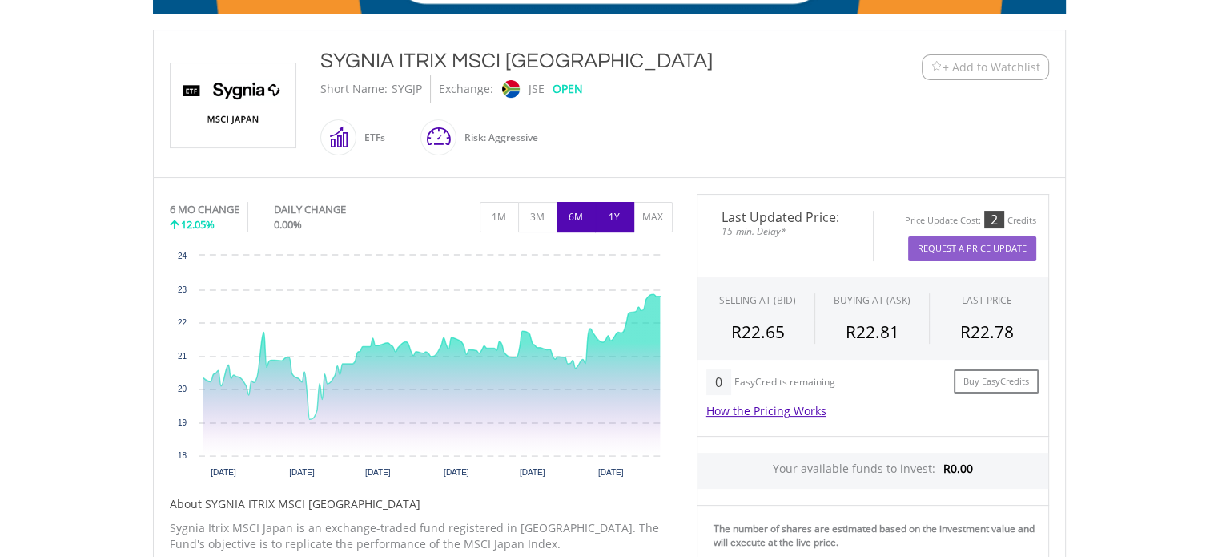  What do you see at coordinates (878, 535) in the screenshot?
I see `div: The number of shares are estimated based on the investment value and will execute at the live price.` at bounding box center [878, 535].